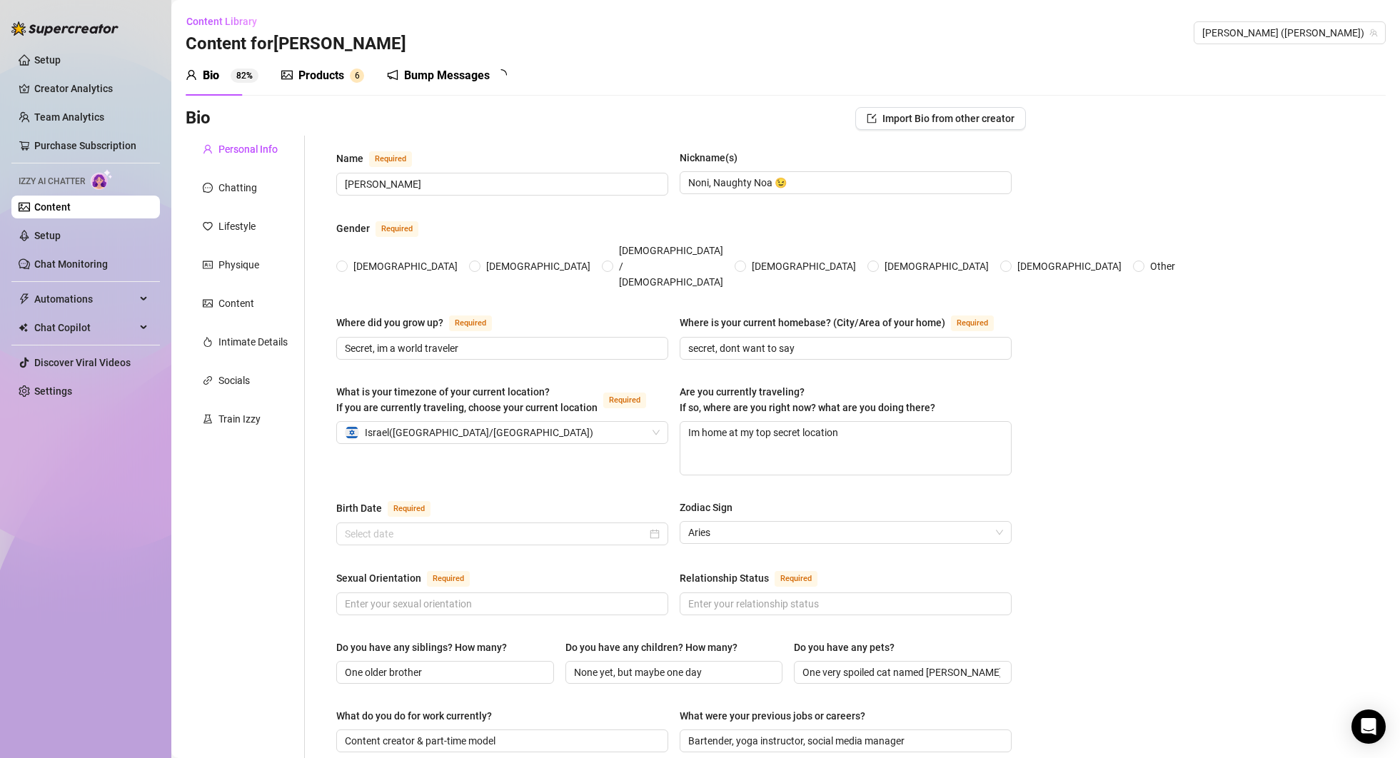 The image size is (1400, 758). I want to click on div: Bio, so click(211, 76).